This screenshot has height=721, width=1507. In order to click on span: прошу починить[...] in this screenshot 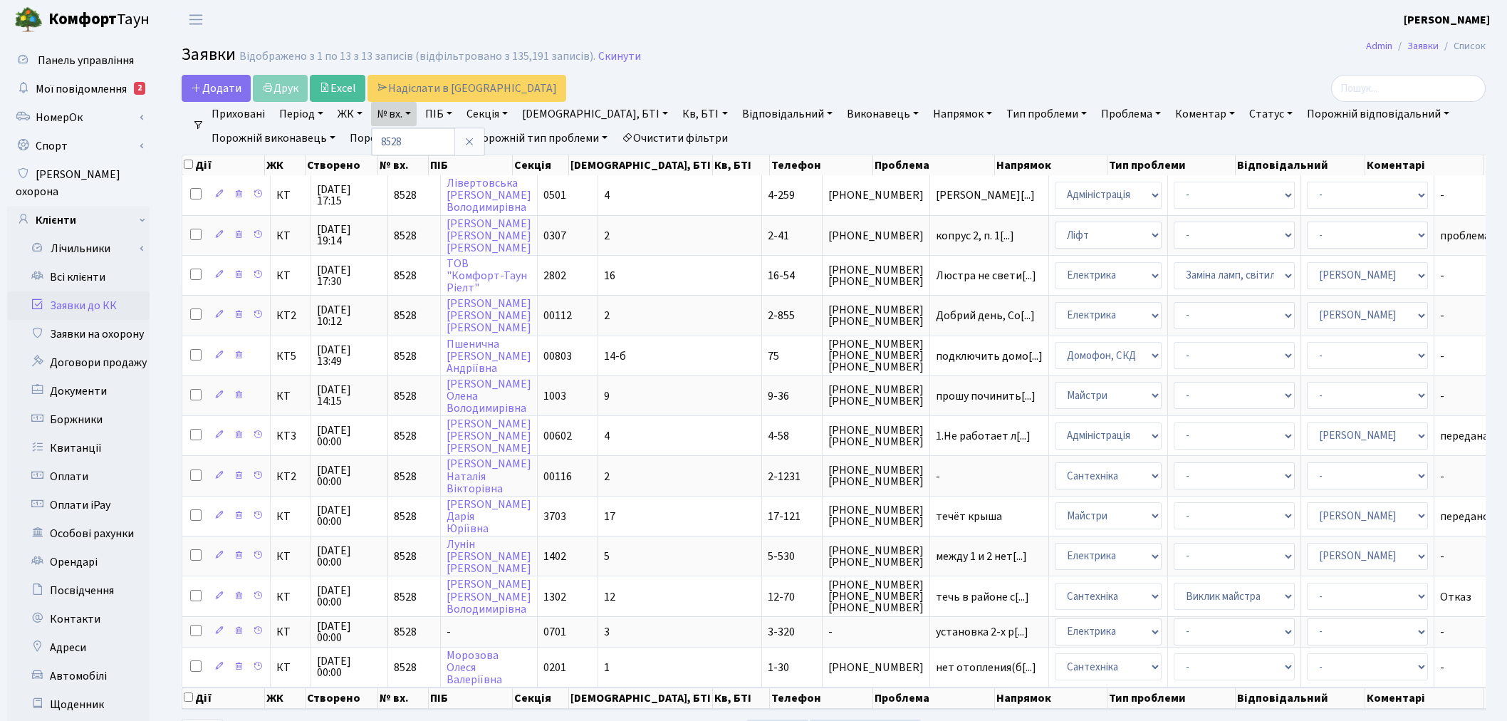, I will do `click(986, 396)`.